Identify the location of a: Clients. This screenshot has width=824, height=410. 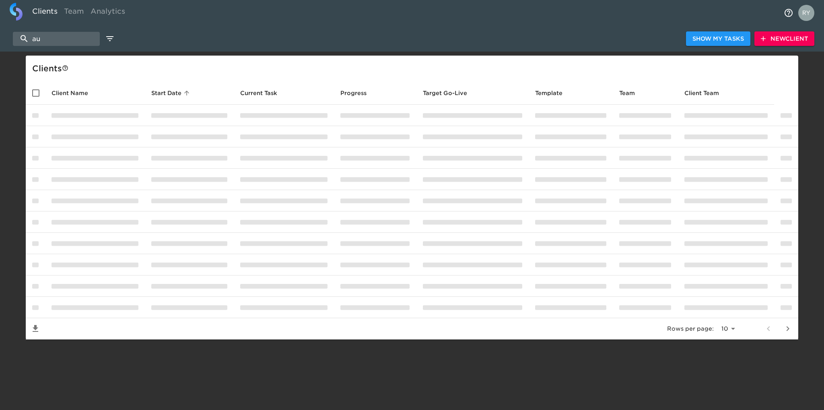
(45, 12).